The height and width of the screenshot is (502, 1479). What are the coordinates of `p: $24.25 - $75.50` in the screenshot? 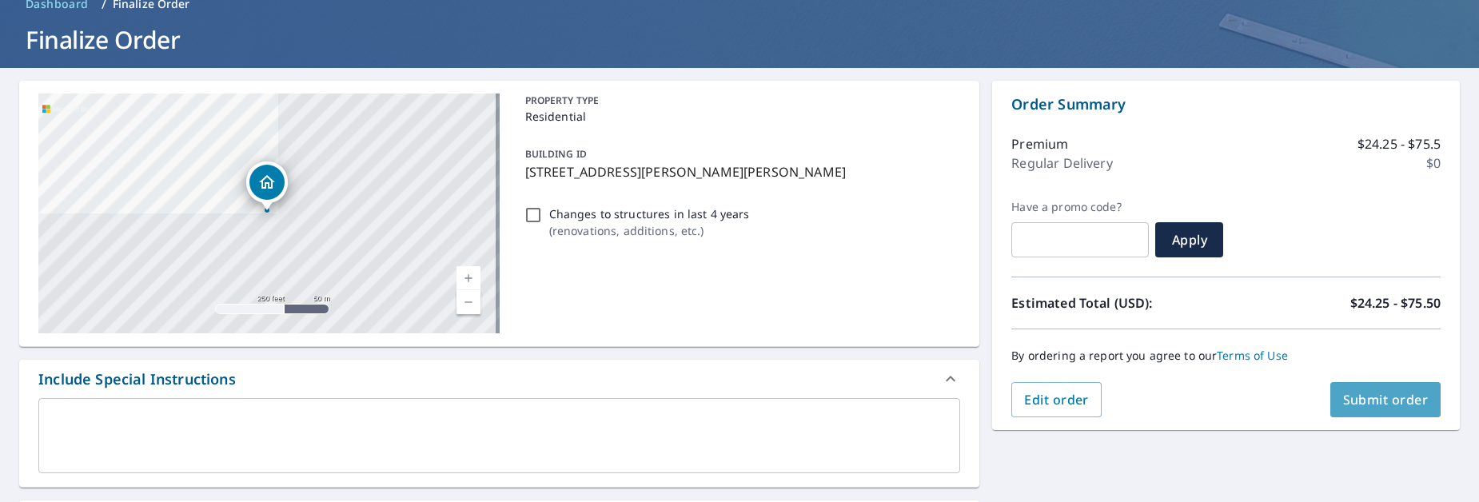 It's located at (1395, 303).